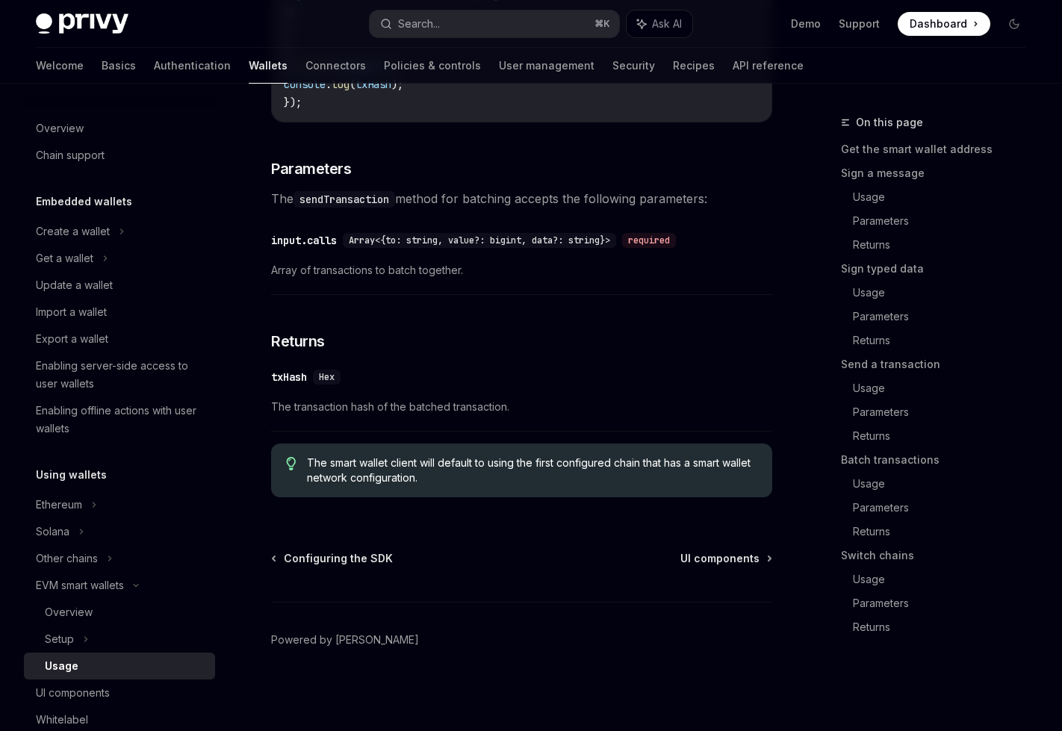  What do you see at coordinates (121, 420) in the screenshot?
I see `div: Enabling offline actions with user wallets` at bounding box center [121, 420].